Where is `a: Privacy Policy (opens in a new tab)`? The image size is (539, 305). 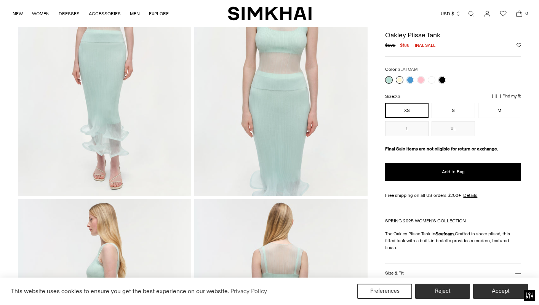 a: Privacy Policy (opens in a new tab) is located at coordinates (249, 292).